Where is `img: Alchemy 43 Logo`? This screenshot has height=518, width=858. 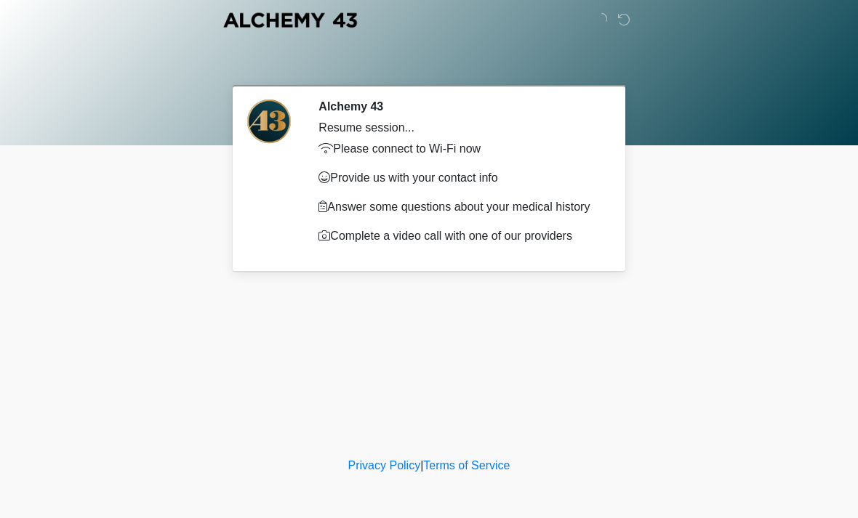
img: Alchemy 43 Logo is located at coordinates (290, 20).